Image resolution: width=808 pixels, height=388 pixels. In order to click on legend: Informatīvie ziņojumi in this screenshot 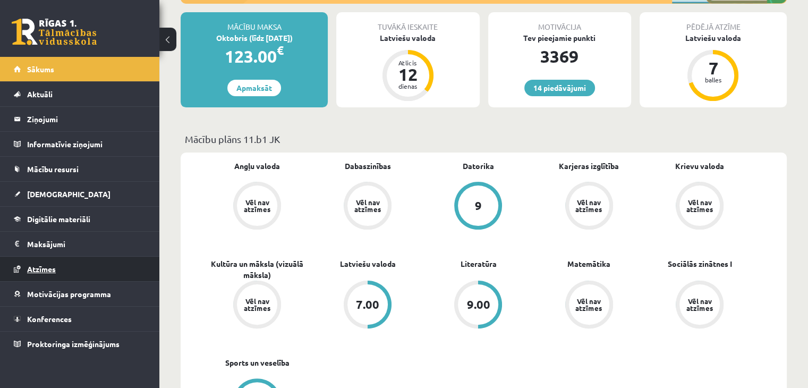, I will do `click(87, 144)`.